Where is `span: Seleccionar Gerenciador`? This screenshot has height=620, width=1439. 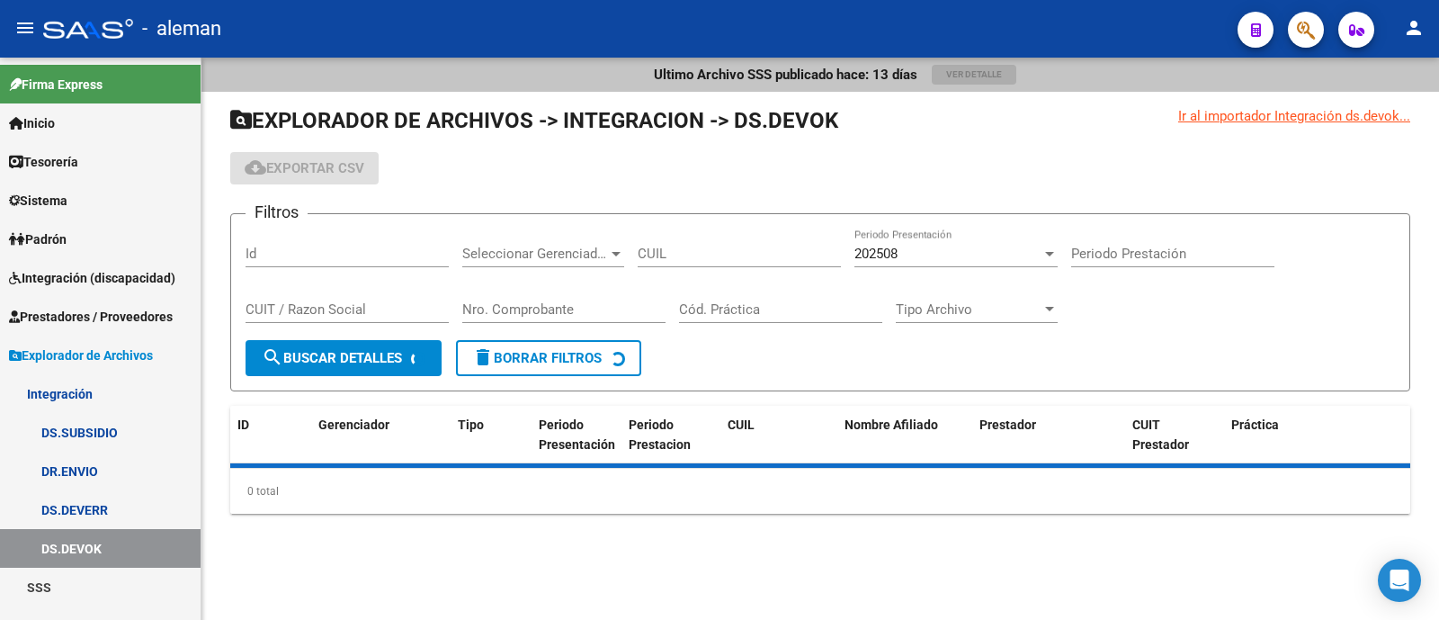 span: Seleccionar Gerenciador is located at coordinates (535, 254).